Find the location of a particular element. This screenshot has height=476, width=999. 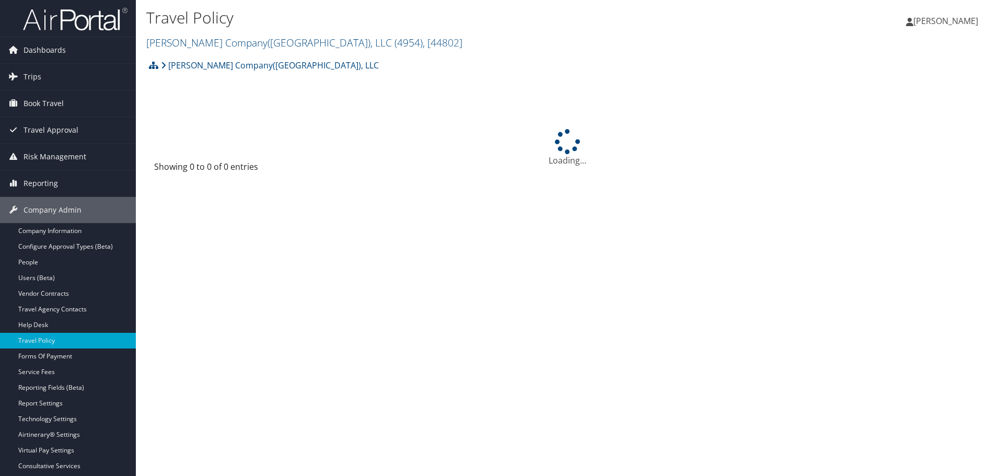

img: airportal-logo.png is located at coordinates (75, 19).